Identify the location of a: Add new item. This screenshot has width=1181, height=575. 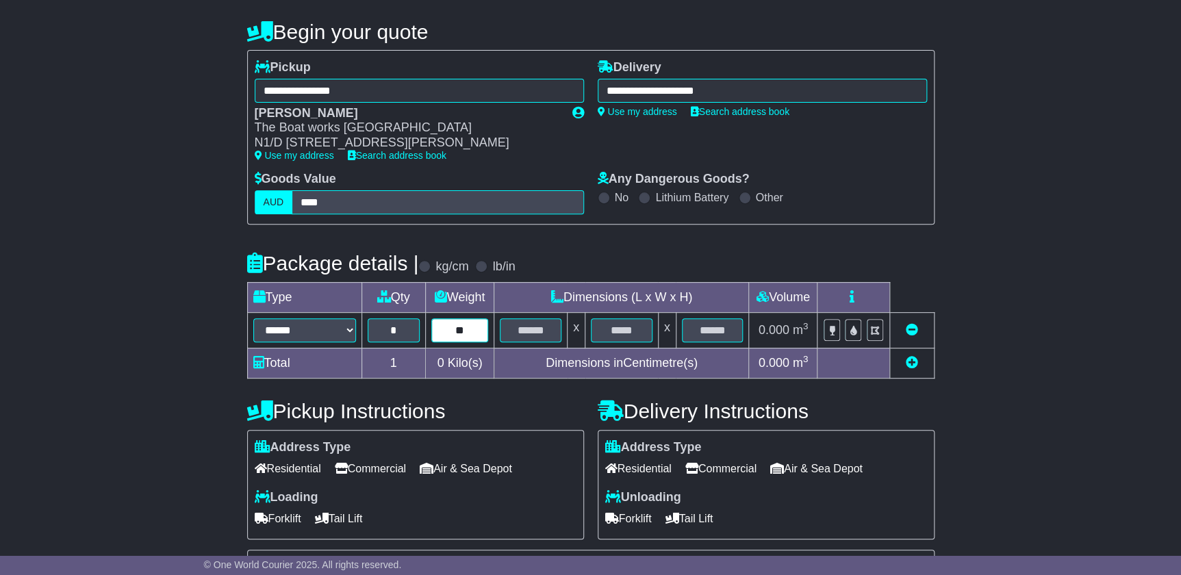
(912, 363).